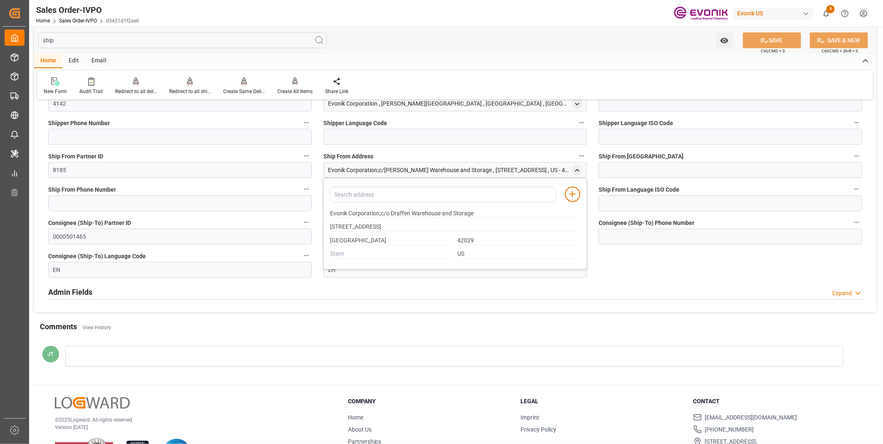  I want to click on div: New Form, so click(55, 91).